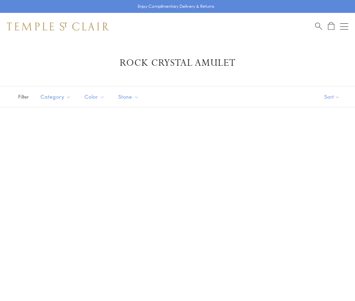 The height and width of the screenshot is (301, 355). I want to click on button: Show sort by, so click(332, 96).